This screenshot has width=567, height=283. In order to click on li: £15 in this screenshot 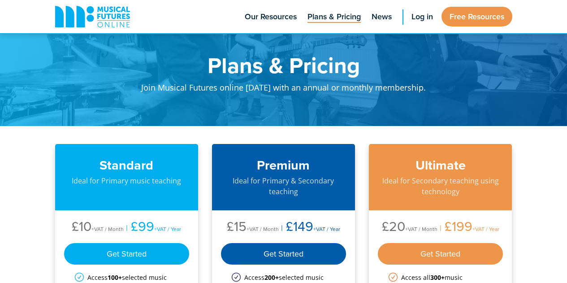, I will do `click(253, 227)`.